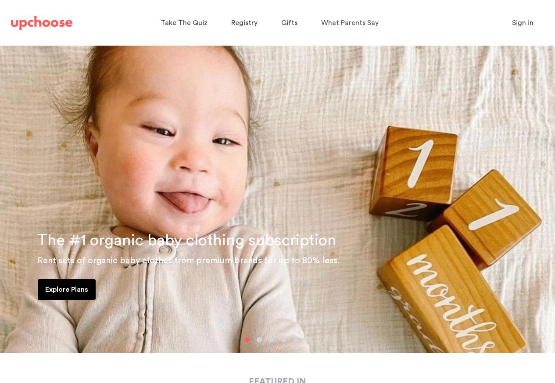 This screenshot has height=383, width=555. What do you see at coordinates (351, 23) in the screenshot?
I see `a: What Parents Say` at bounding box center [351, 23].